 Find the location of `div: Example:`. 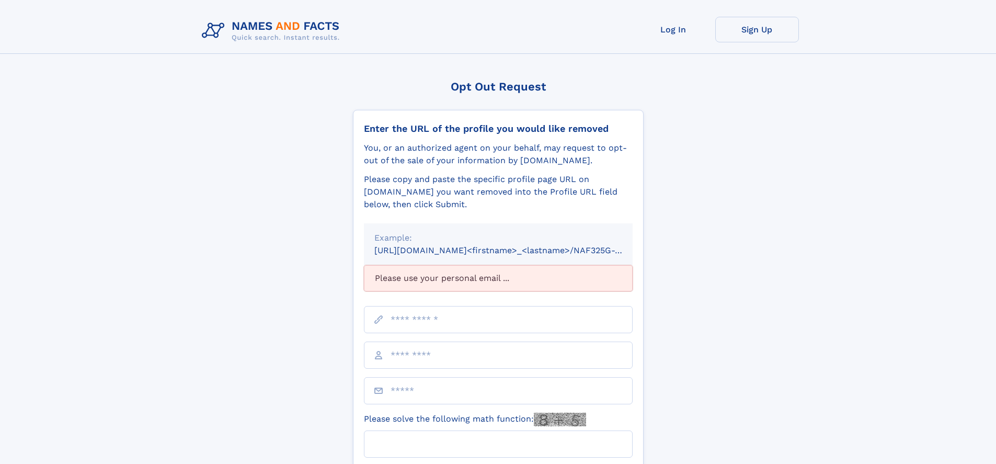

div: Example: is located at coordinates (498, 238).